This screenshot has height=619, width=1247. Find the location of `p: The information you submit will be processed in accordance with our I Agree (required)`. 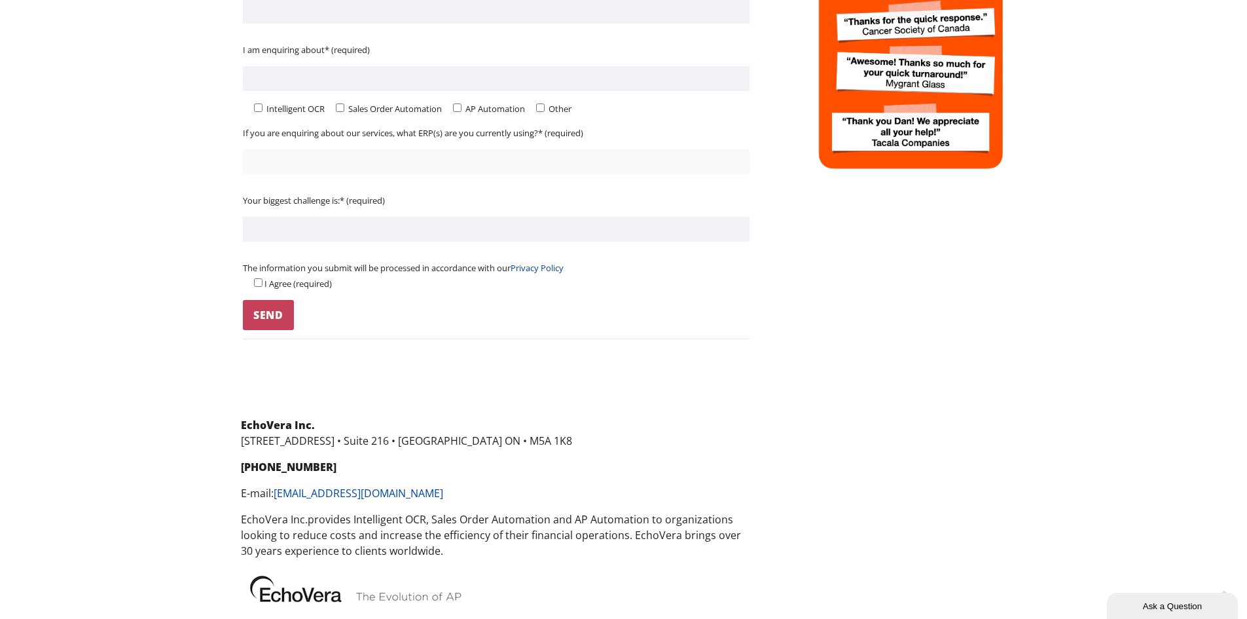

p: The information you submit will be processed in accordance with our I Agree (required) is located at coordinates (496, 276).